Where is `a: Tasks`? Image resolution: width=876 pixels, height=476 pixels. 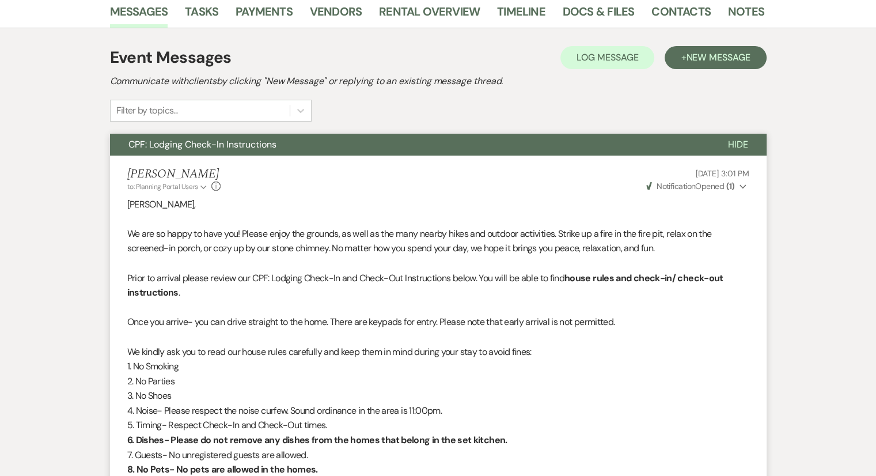
a: Tasks is located at coordinates (202, 15).